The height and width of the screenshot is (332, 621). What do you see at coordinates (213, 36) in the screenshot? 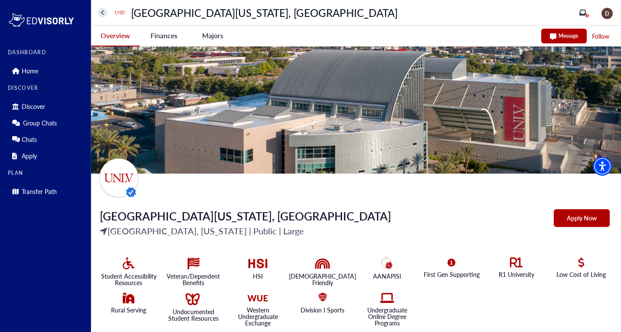
I see `button: Majors` at bounding box center [213, 36].